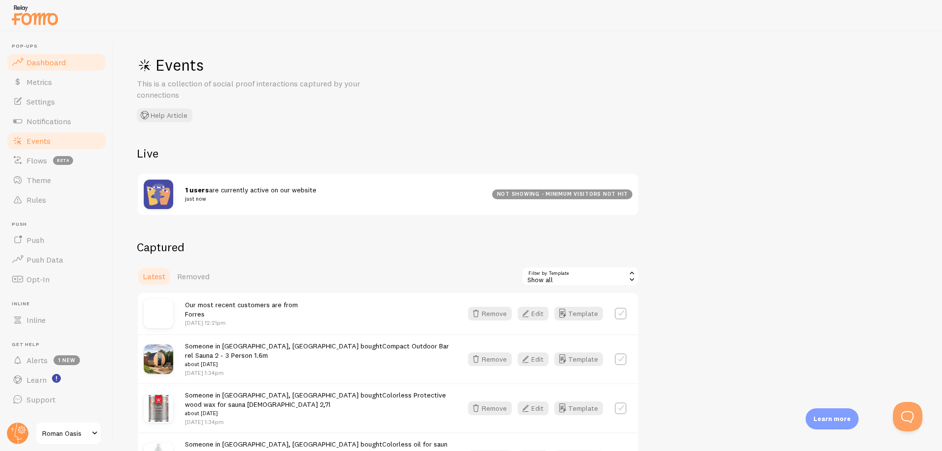 The image size is (942, 451). Describe the element at coordinates (56, 400) in the screenshot. I see `a: Support` at that location.